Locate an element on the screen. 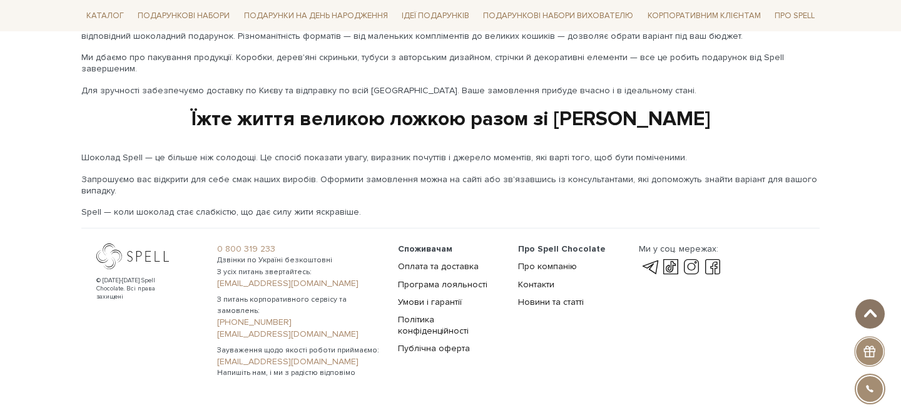 The image size is (901, 420). a: Подарунки на День народження is located at coordinates (316, 16).